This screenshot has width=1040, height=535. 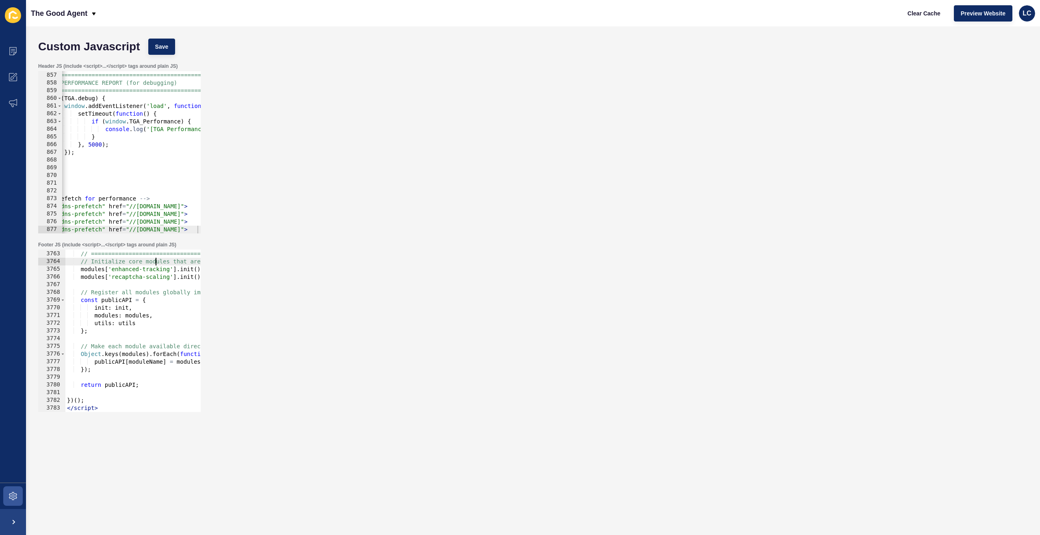 I want to click on div: 873, so click(x=50, y=199).